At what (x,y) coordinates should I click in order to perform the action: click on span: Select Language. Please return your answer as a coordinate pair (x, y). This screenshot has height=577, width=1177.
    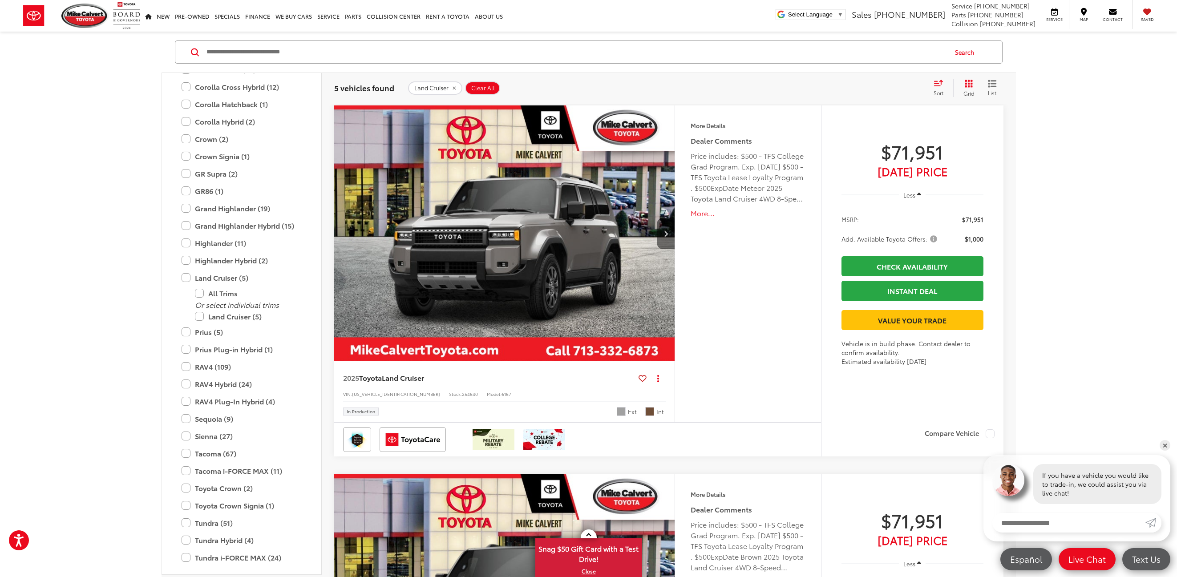
    Looking at the image, I should click on (810, 14).